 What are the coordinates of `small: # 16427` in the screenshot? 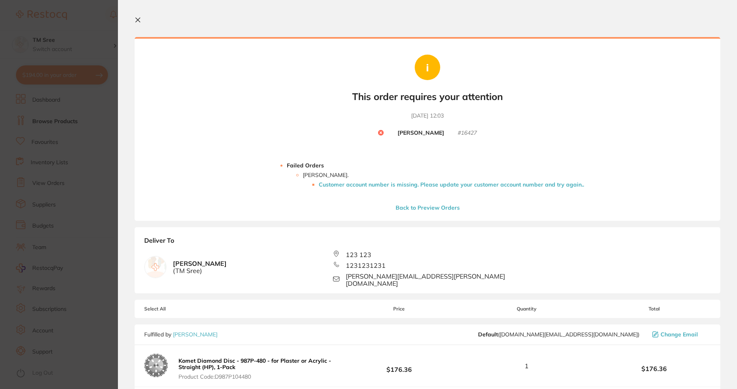 It's located at (467, 133).